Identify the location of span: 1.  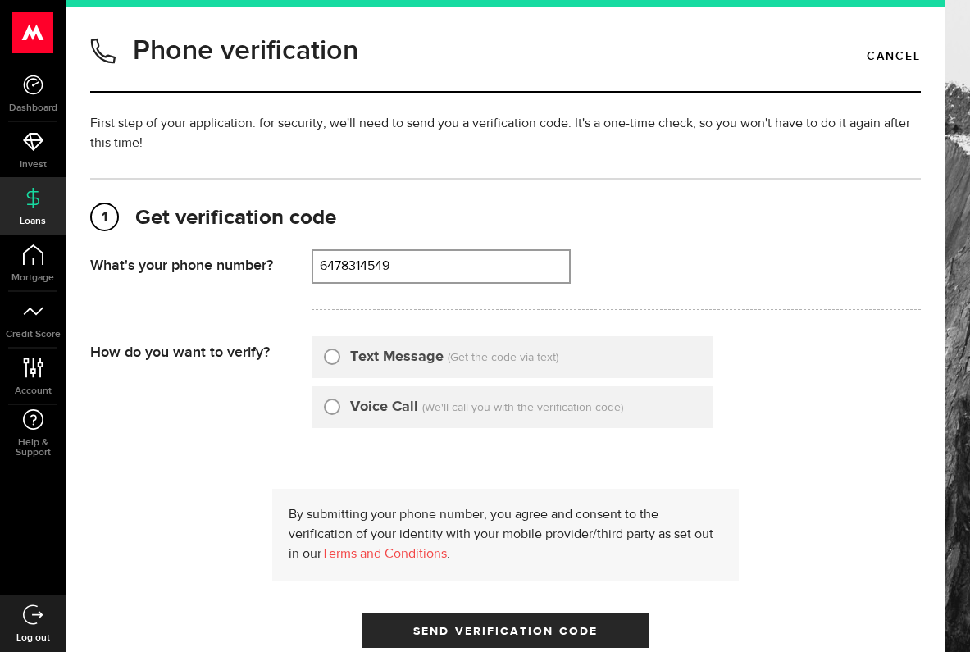
(104, 217).